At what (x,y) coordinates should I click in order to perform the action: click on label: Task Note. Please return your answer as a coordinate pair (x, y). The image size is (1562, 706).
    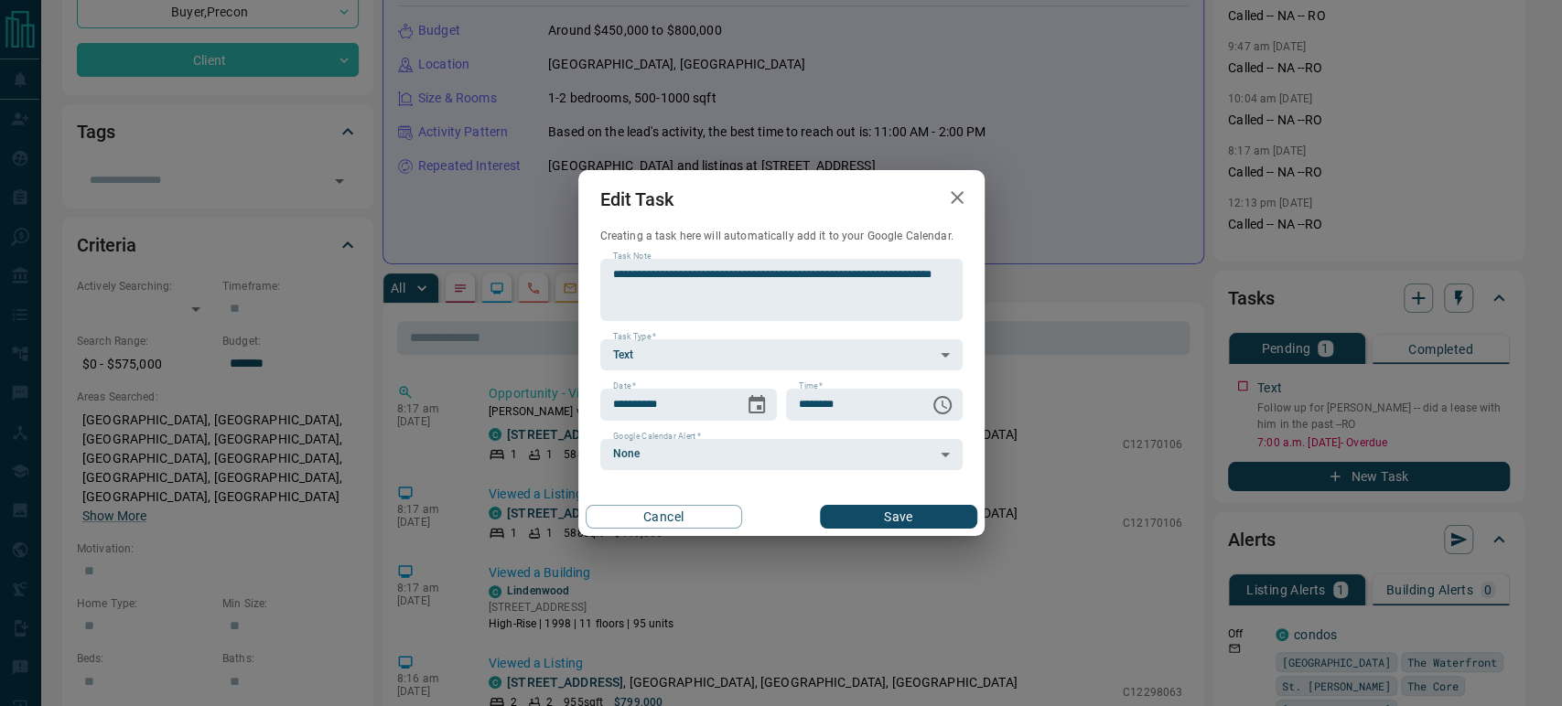
    Looking at the image, I should click on (631, 256).